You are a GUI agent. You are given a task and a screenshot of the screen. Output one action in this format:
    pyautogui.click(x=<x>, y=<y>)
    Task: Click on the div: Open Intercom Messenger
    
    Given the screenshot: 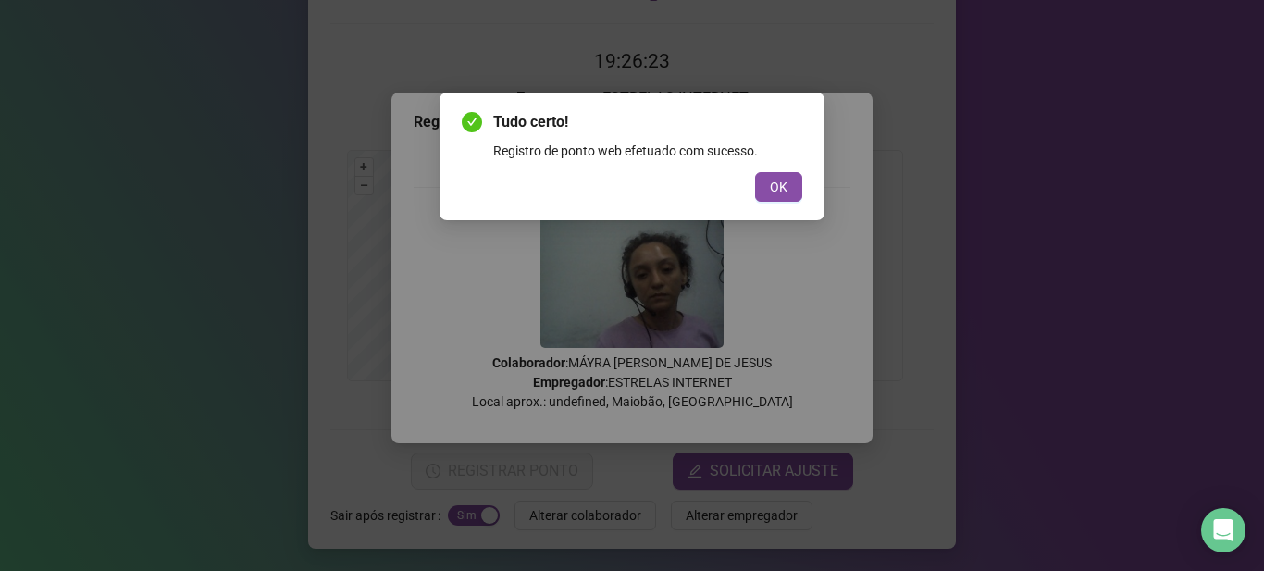 What is the action you would take?
    pyautogui.click(x=1224, y=530)
    